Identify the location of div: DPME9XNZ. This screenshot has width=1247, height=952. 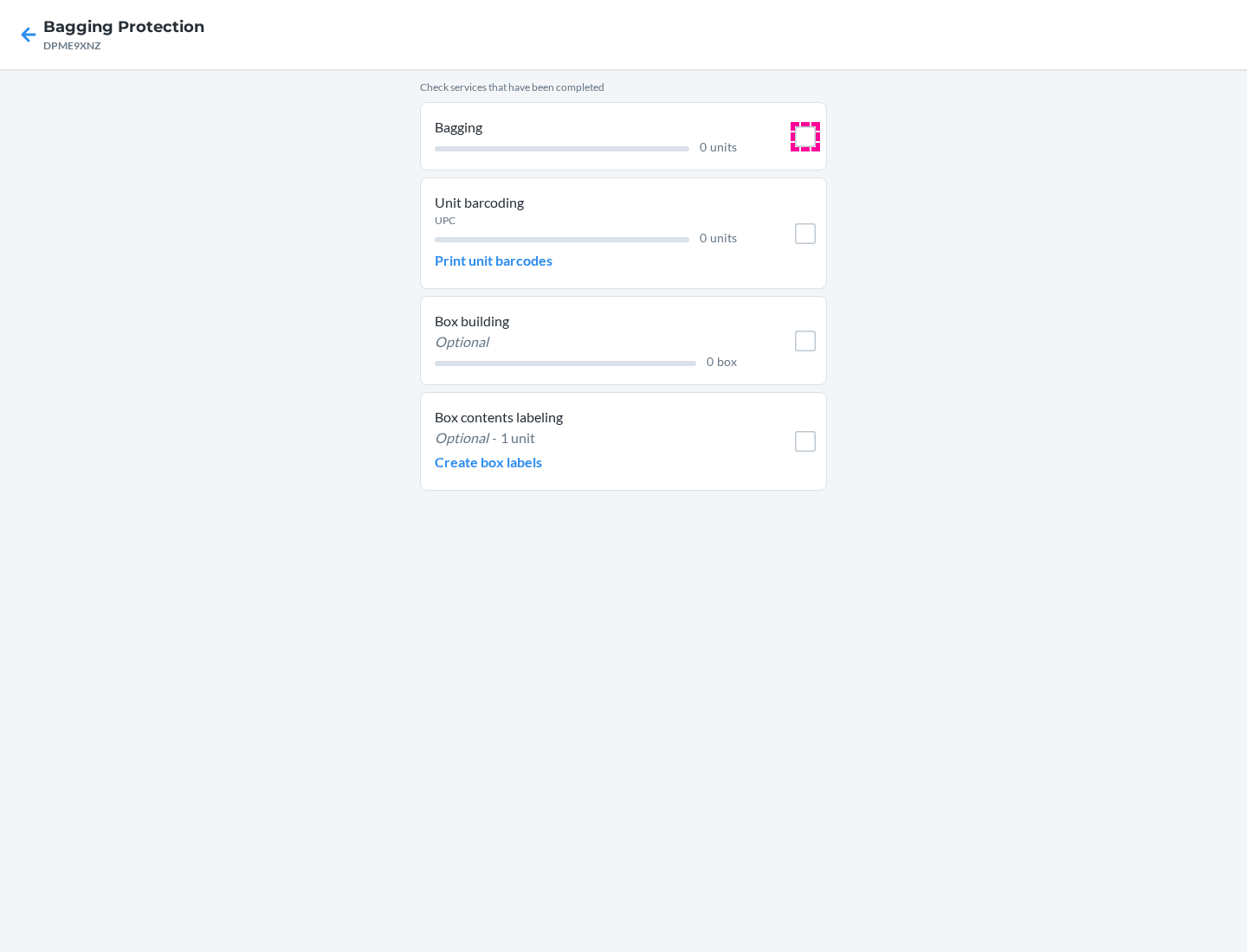
(124, 46).